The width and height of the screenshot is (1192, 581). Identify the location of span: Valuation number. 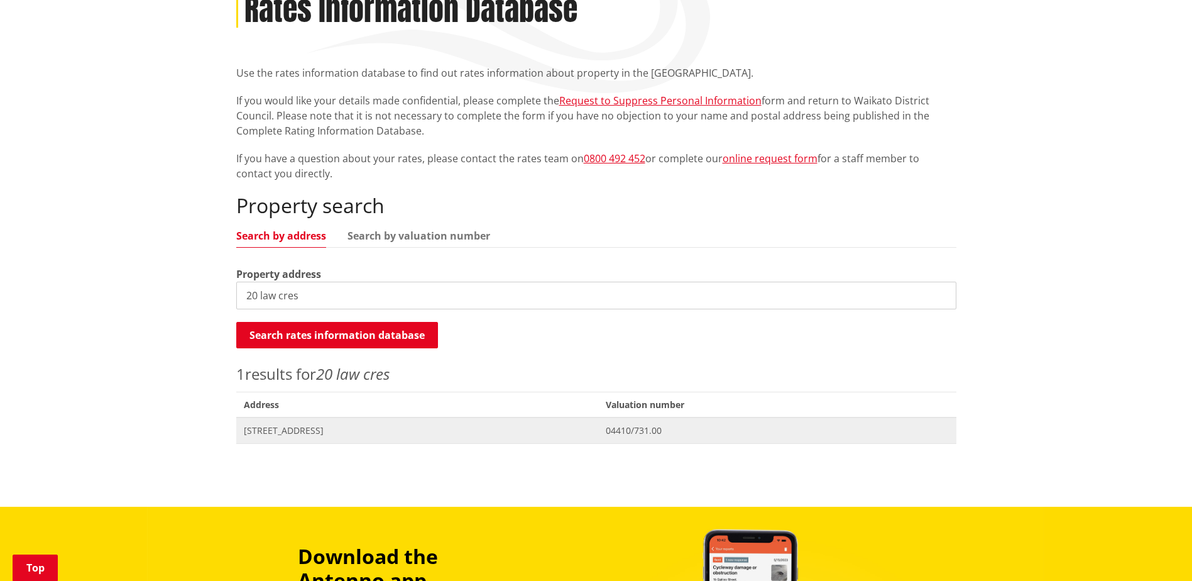
(777, 404).